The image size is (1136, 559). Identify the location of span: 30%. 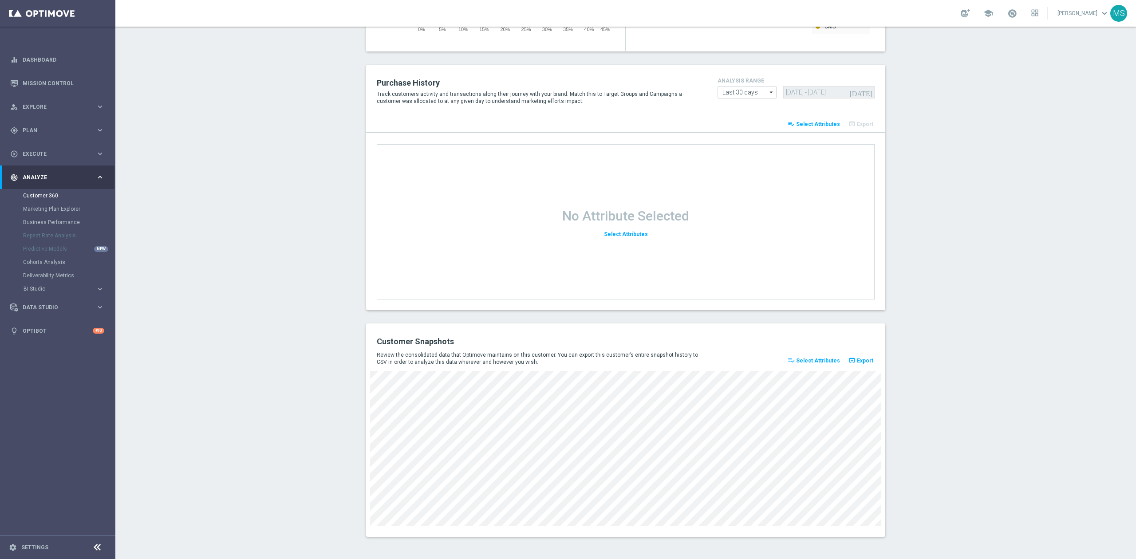
(547, 29).